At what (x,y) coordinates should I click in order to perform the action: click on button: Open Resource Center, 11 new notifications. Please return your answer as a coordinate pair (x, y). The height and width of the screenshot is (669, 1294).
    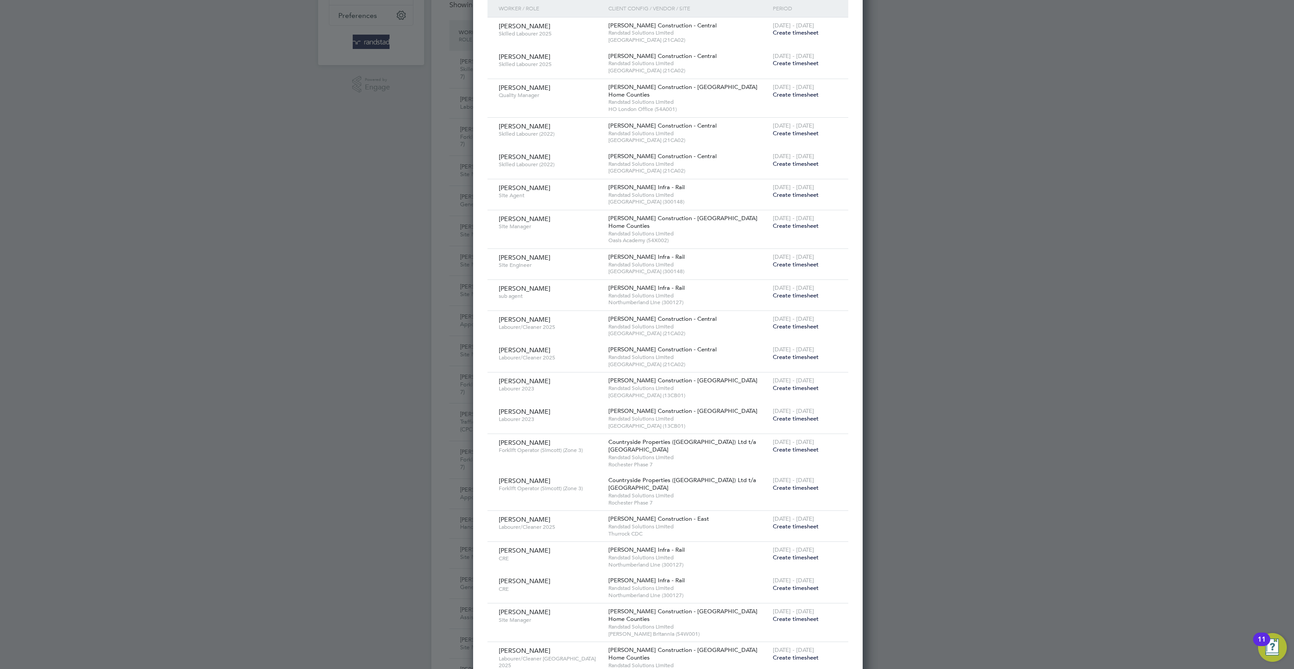
    Looking at the image, I should click on (1273, 648).